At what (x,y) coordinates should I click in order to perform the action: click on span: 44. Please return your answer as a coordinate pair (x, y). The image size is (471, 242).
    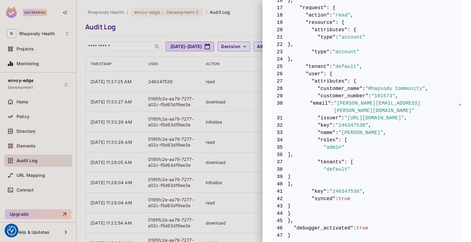
    Looking at the image, I should click on (279, 214).